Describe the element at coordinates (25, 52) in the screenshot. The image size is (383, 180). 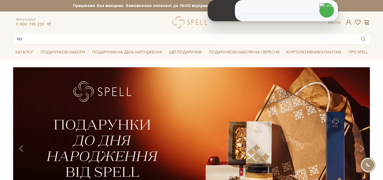
I see `a: Каталог` at that location.